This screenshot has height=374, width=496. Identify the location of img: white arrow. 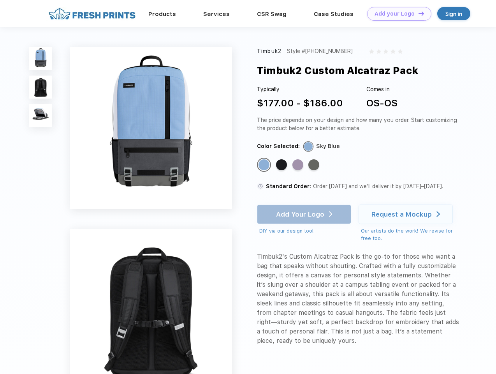
(438, 214).